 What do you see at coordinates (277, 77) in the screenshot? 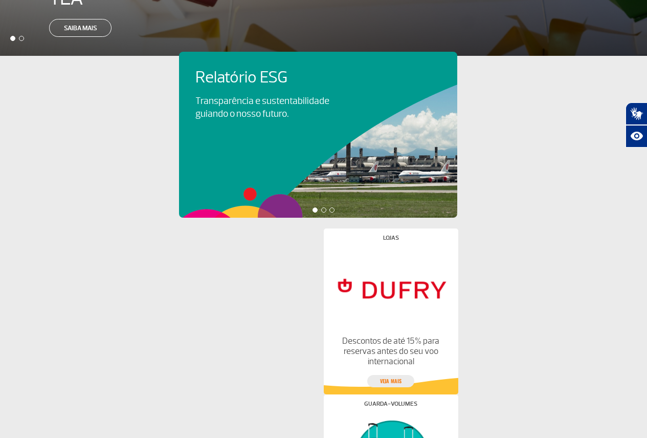
I see `h4: Relatório ESG` at bounding box center [277, 77].